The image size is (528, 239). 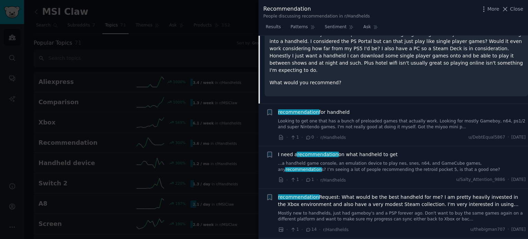 I want to click on button: Close, so click(x=512, y=9).